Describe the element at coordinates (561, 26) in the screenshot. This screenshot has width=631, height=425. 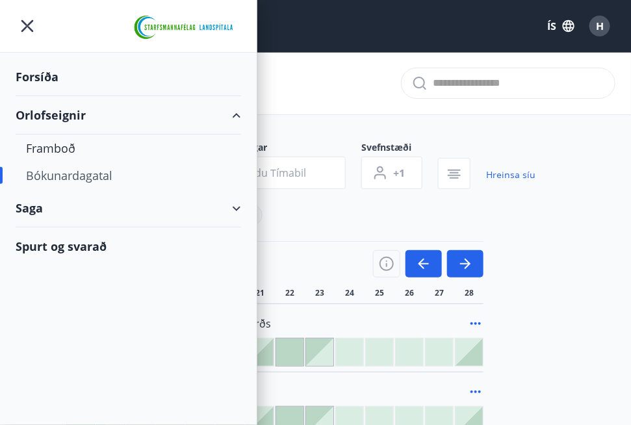
I see `button: ÍS` at that location.